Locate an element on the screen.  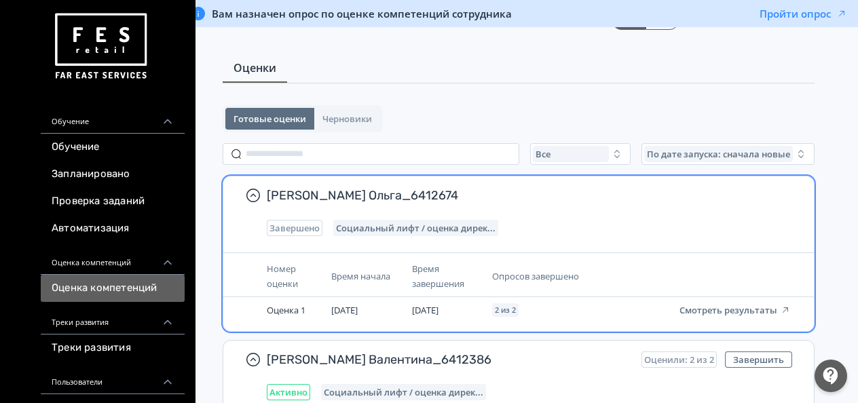
button: Готовые оценки is located at coordinates (270, 119).